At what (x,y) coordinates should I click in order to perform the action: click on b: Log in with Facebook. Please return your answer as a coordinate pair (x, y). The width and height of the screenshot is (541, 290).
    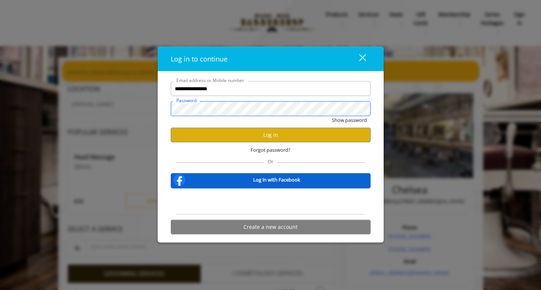
    Looking at the image, I should click on (277, 180).